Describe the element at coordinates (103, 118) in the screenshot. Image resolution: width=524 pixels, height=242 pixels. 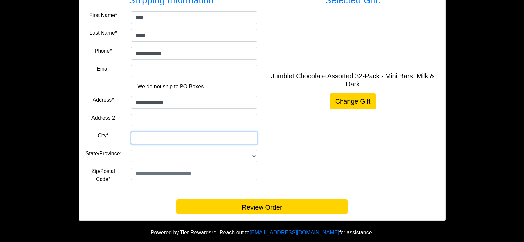
I see `label: Address 2` at that location.